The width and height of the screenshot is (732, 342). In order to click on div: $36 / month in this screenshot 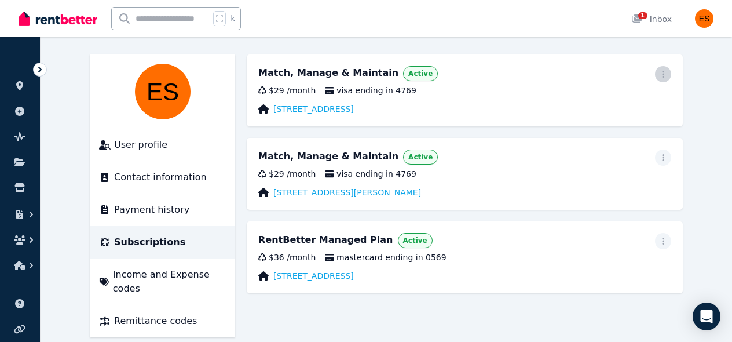, I will do `click(287, 257)`.